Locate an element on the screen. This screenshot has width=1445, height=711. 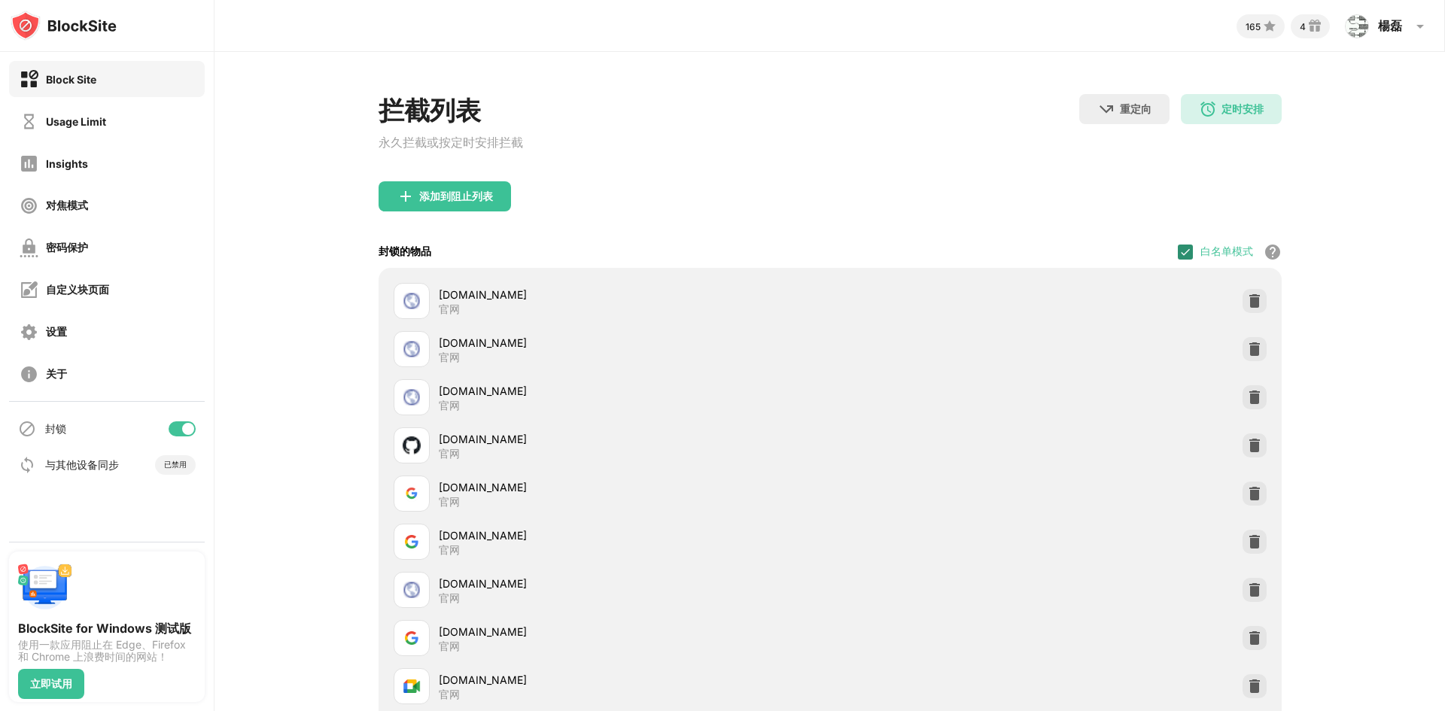
div: 楊磊 is located at coordinates (1390, 26).